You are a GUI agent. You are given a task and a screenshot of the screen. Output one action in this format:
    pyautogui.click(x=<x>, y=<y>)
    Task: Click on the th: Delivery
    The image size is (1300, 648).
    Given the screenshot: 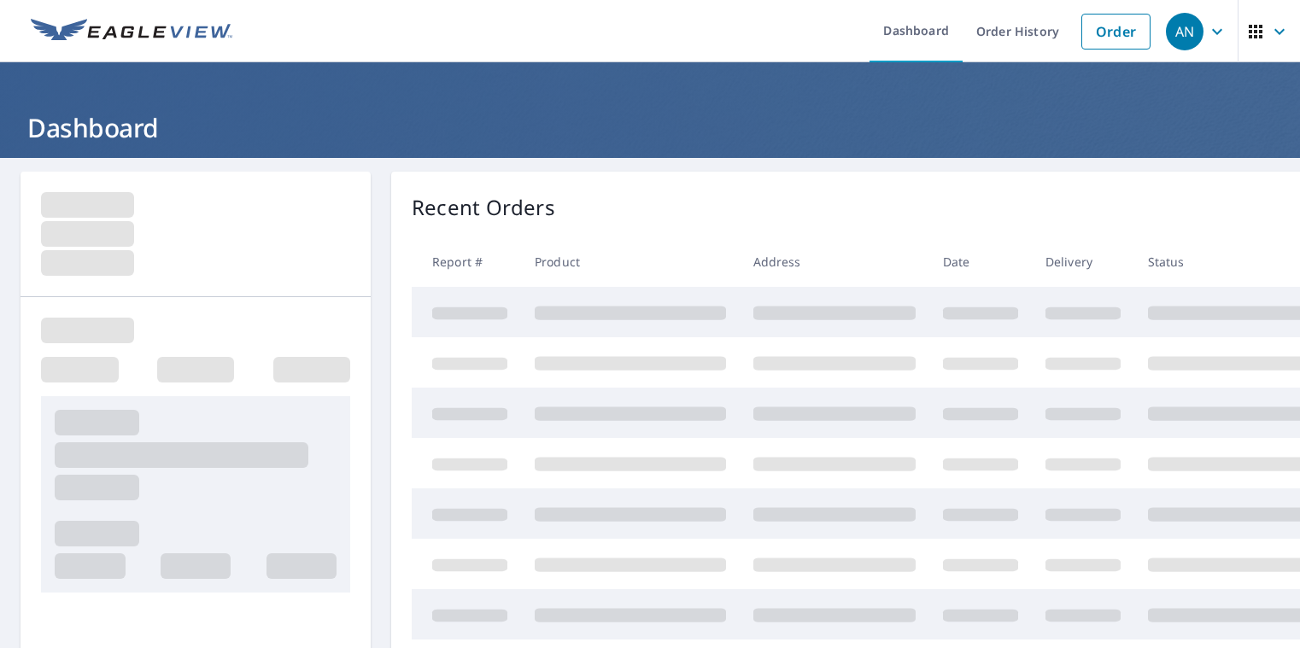 What is the action you would take?
    pyautogui.click(x=1083, y=261)
    